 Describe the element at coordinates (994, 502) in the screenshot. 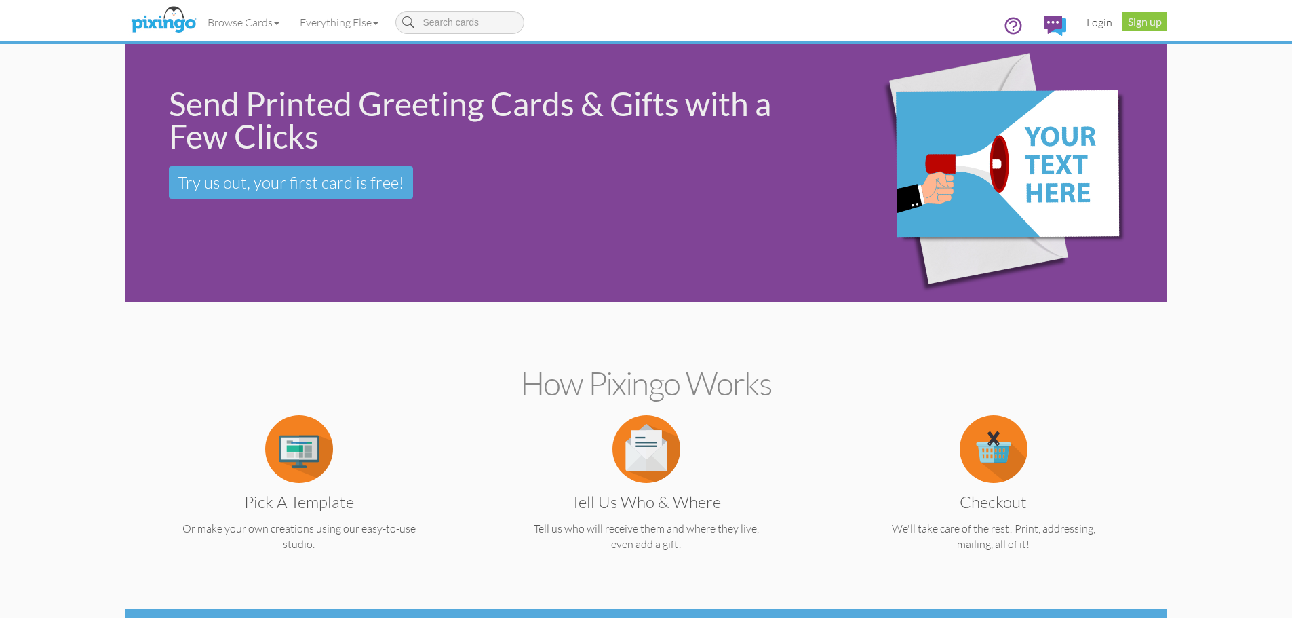

I see `h3: Checkout` at that location.